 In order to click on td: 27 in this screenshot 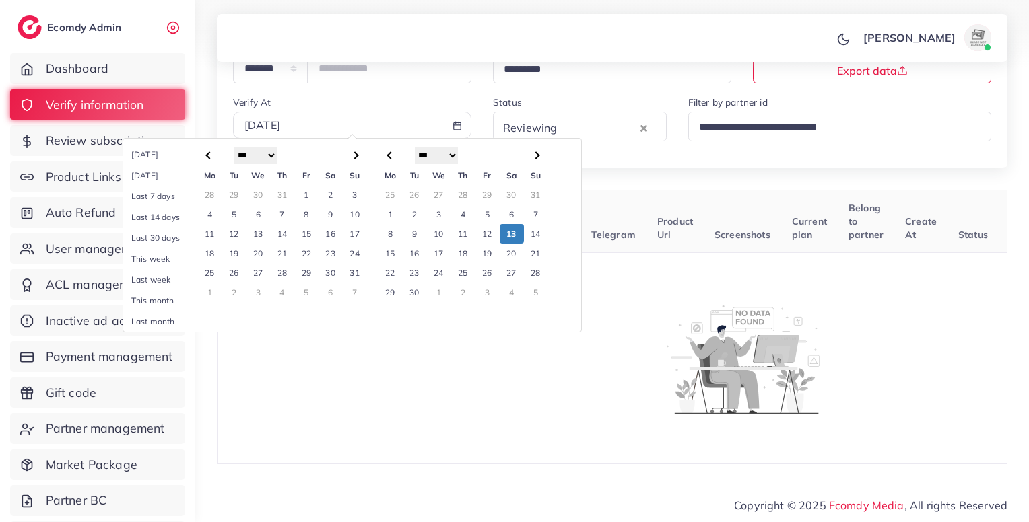, I will do `click(258, 273)`.